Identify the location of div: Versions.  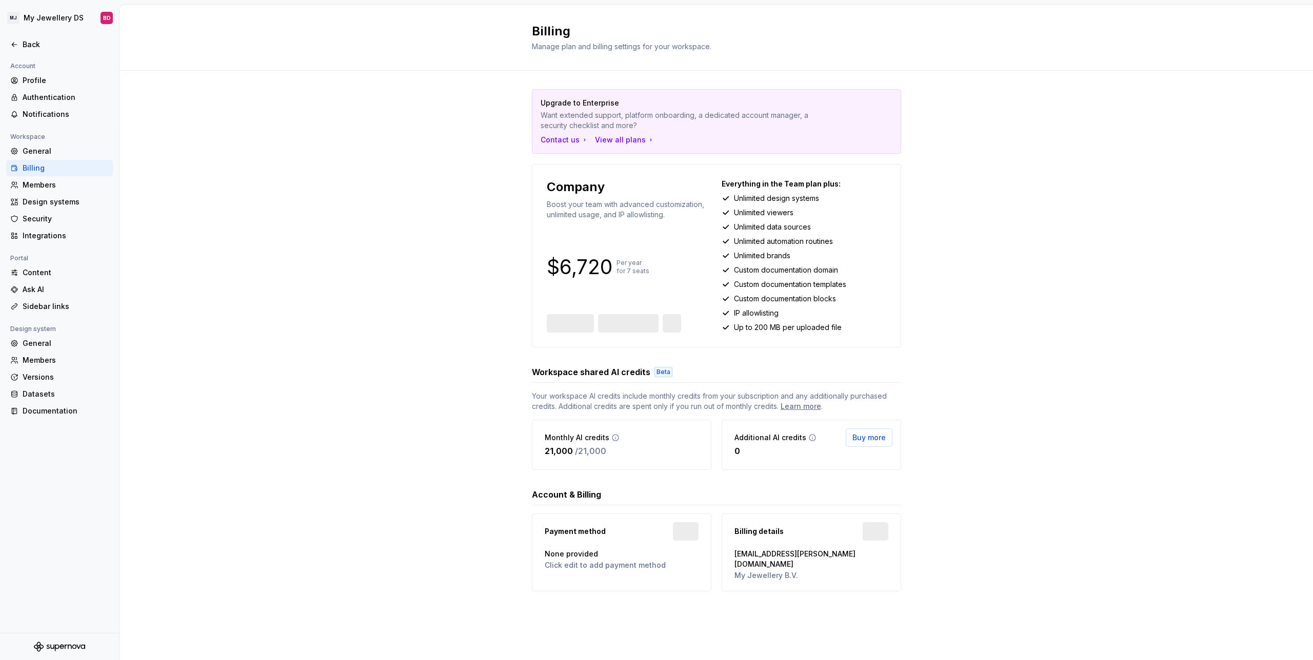
(66, 377).